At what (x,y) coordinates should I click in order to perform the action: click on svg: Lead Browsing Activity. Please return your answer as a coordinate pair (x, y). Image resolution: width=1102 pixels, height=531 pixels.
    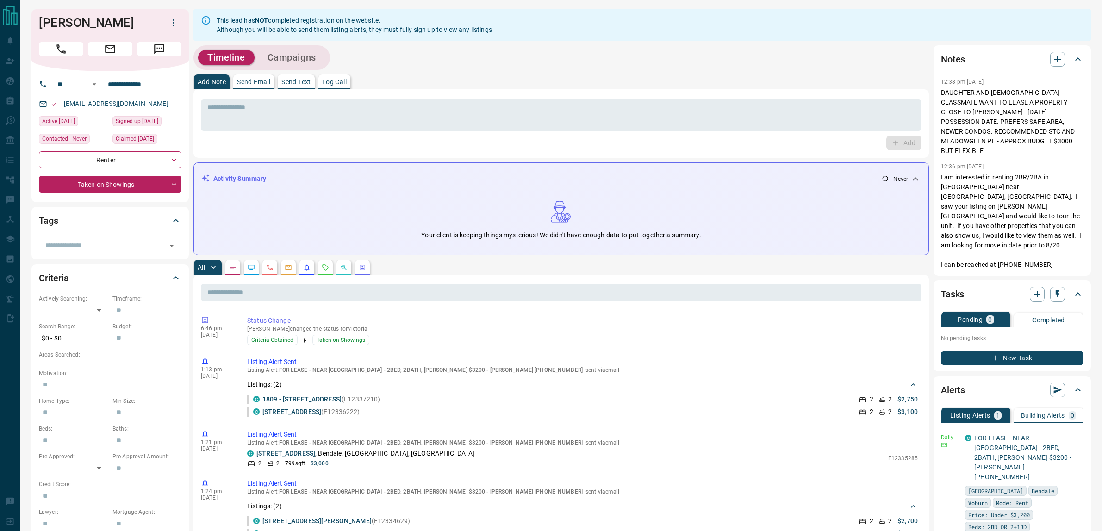
    Looking at the image, I should click on (251, 267).